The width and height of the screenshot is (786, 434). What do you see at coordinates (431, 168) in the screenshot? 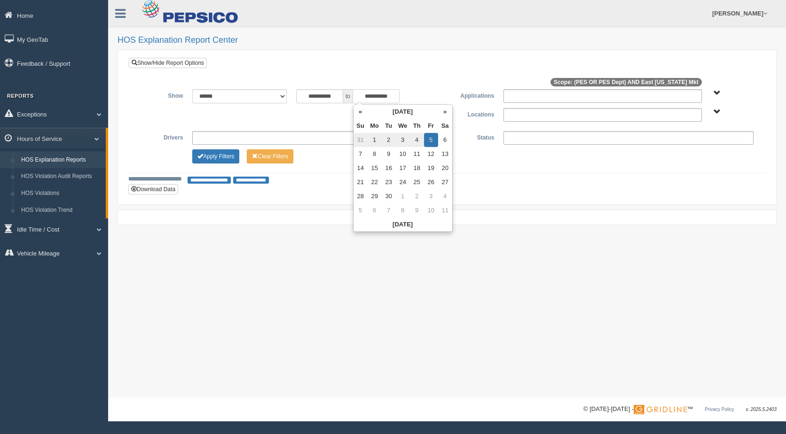
I see `td: 19` at bounding box center [431, 168].